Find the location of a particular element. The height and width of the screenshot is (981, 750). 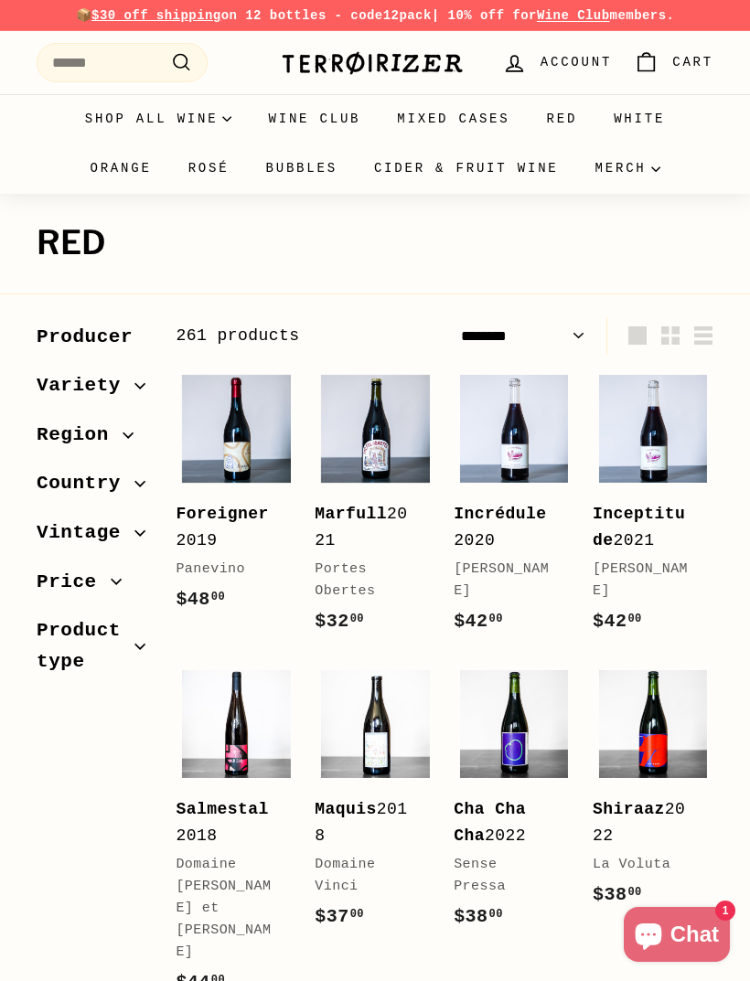

div: Sense Pressa is located at coordinates (505, 876).